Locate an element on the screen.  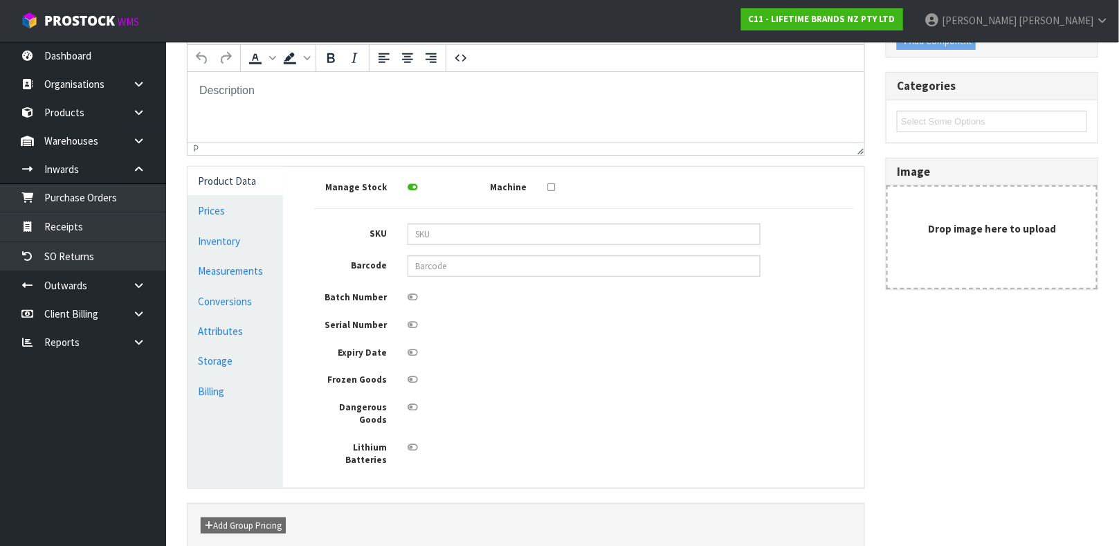
button: Source code is located at coordinates (461, 58).